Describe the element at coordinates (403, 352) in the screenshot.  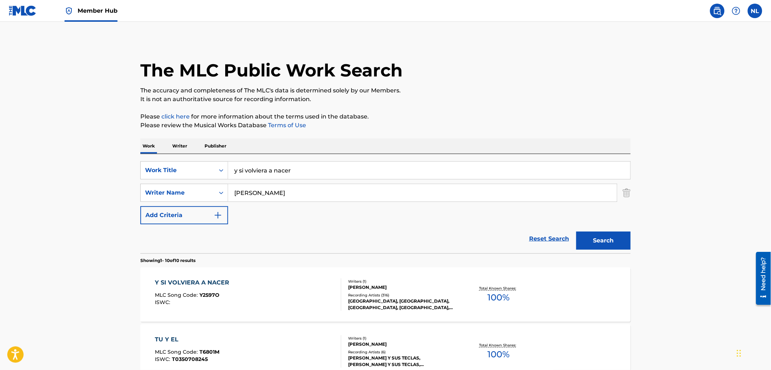
I see `div: Recording Artists ( 6 )` at that location.